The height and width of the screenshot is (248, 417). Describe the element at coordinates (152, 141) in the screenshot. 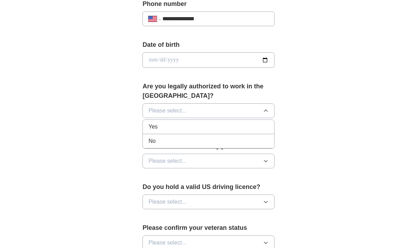

I see `span: No` at that location.